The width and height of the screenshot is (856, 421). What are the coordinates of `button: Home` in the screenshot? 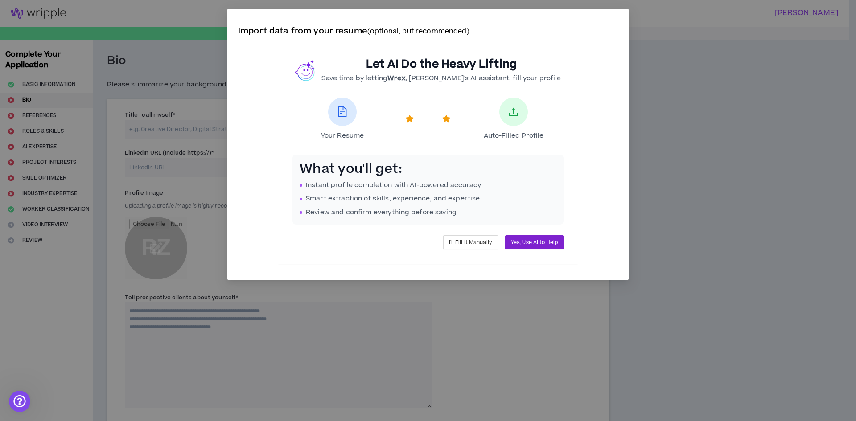 It's located at (164, 12).